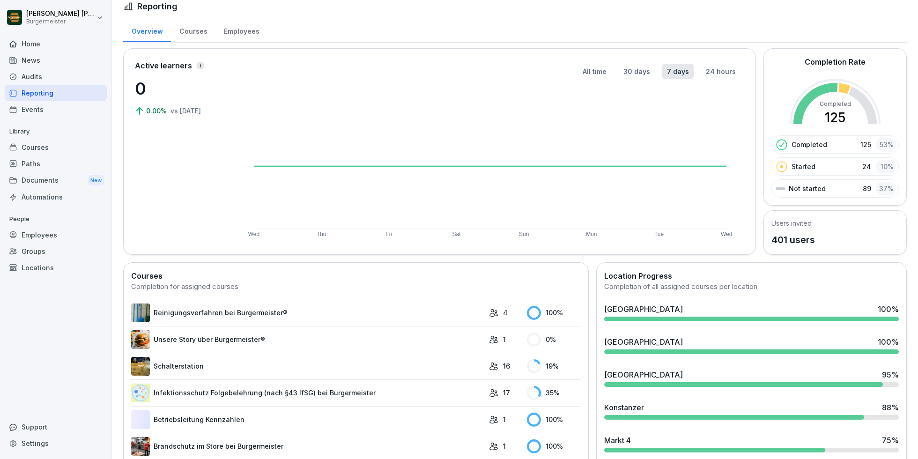  Describe the element at coordinates (140, 446) in the screenshot. I see `img: ic09auyss2j1jvpur24df4wu.png` at that location.